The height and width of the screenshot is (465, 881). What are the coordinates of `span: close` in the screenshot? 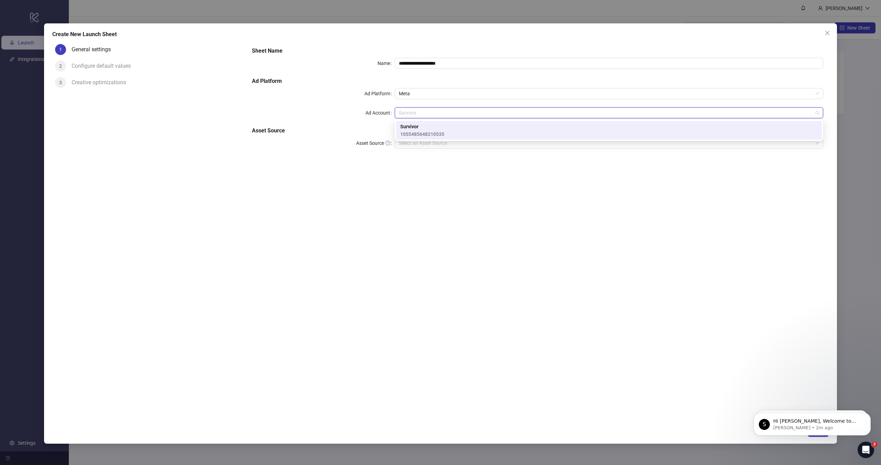 It's located at (827, 33).